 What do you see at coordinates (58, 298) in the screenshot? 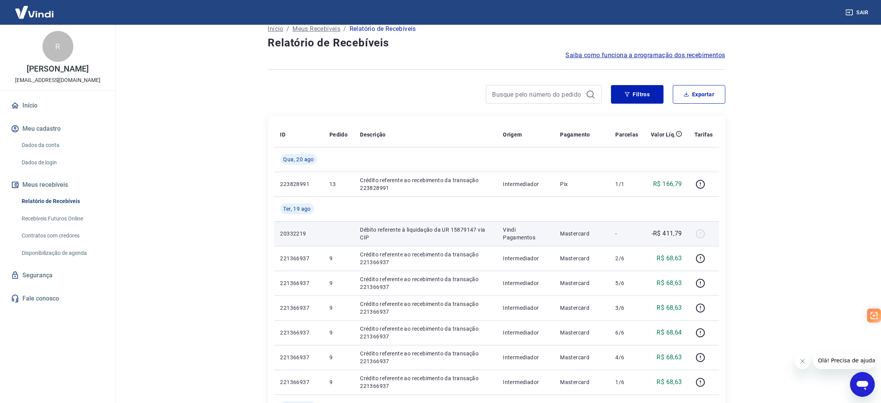
I see `a: Fale conosco` at bounding box center [58, 298].